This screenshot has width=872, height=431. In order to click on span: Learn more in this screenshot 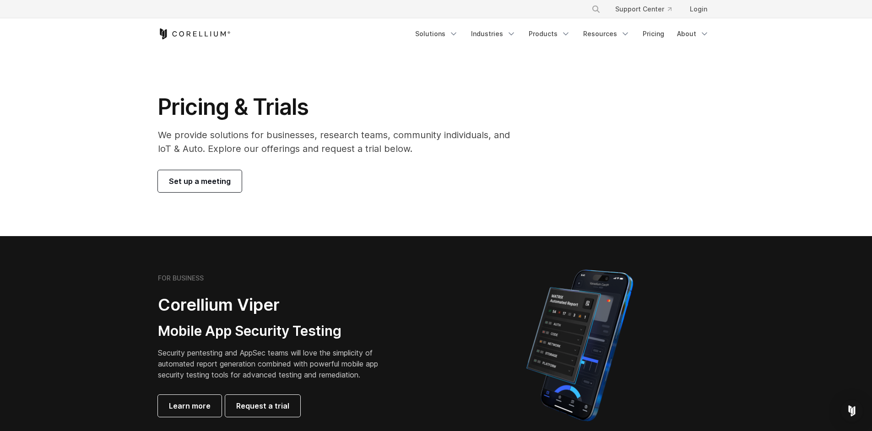, I will do `click(189, 406)`.